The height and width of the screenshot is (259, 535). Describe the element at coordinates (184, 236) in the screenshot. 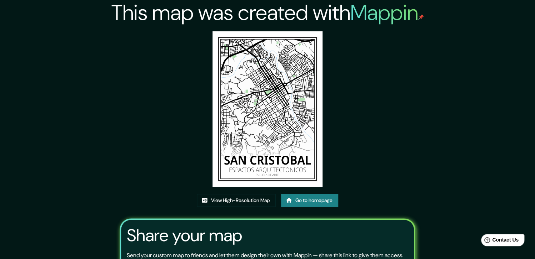

I see `h3: Share your map` at that location.